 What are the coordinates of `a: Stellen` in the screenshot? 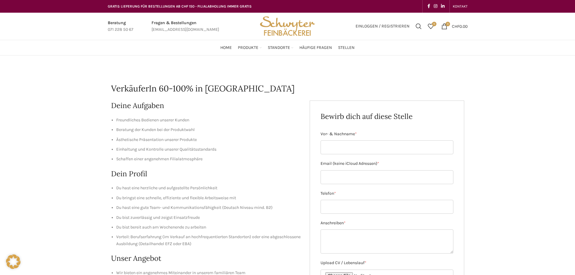 It's located at (346, 48).